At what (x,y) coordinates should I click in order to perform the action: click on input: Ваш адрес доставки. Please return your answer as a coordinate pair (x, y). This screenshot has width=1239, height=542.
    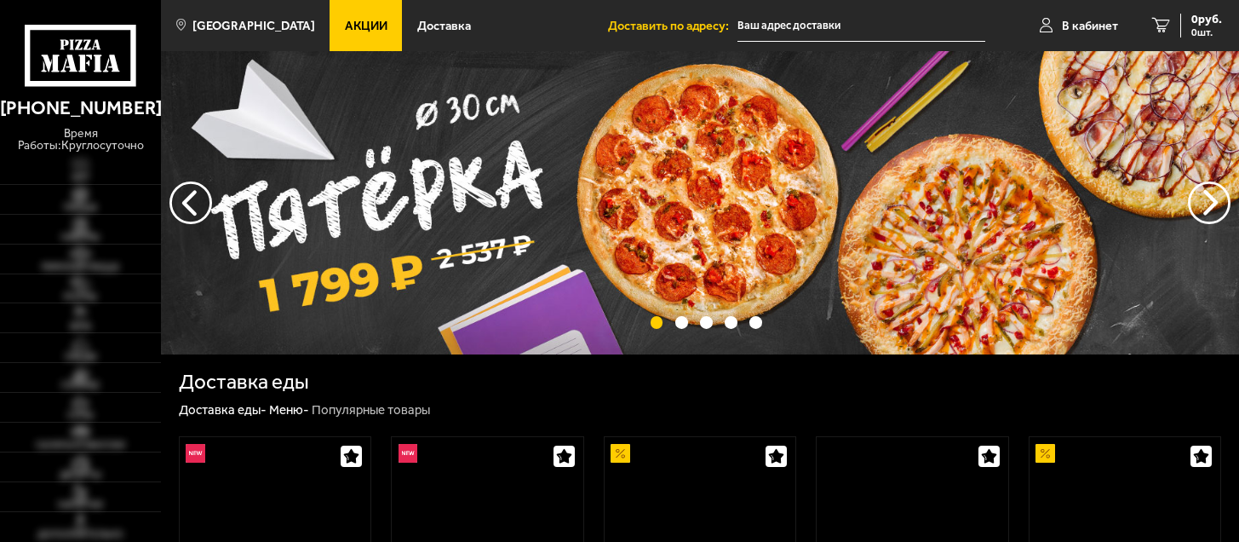
    Looking at the image, I should click on (861, 26).